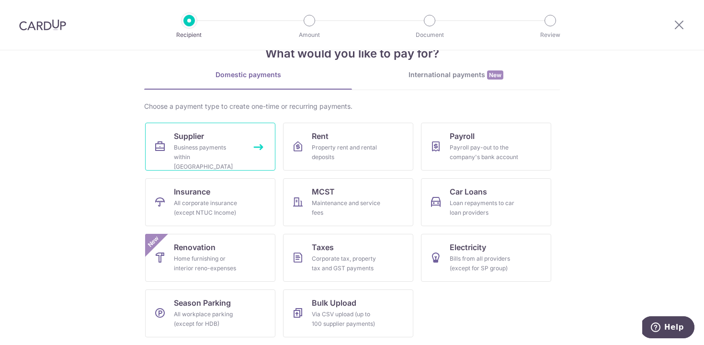 This screenshot has height=345, width=704. Describe the element at coordinates (348, 147) in the screenshot. I see `a: RentProperty rent and rental deposits` at that location.